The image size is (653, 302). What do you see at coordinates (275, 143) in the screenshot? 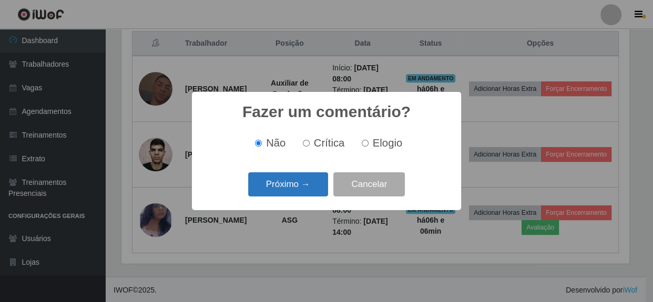
I see `span: Não` at bounding box center [275, 143].